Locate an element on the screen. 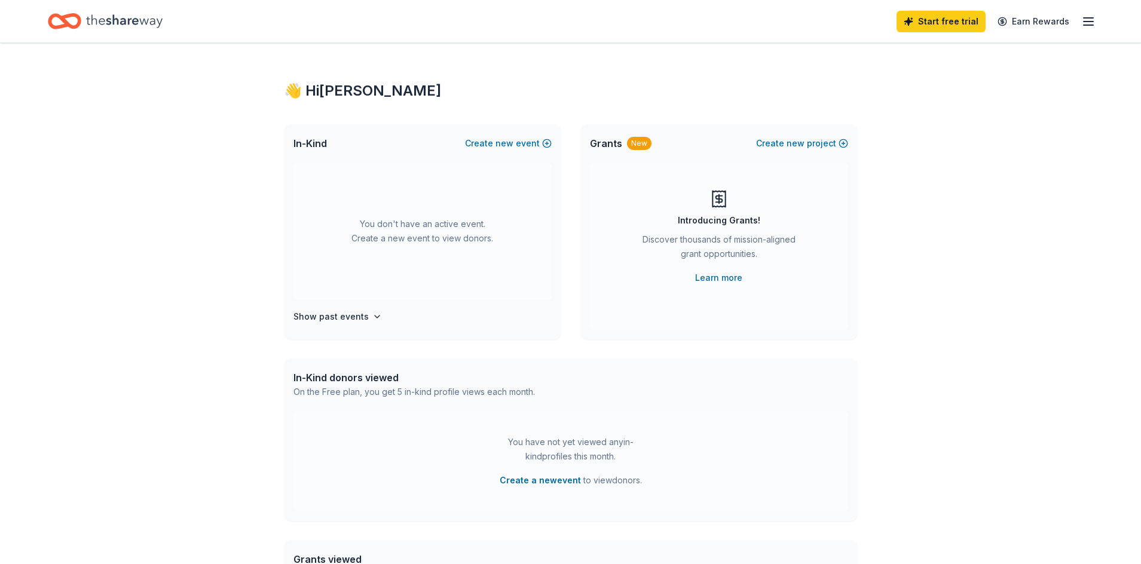 This screenshot has height=564, width=1141. div: In-Kind donors viewed is located at coordinates (414, 378).